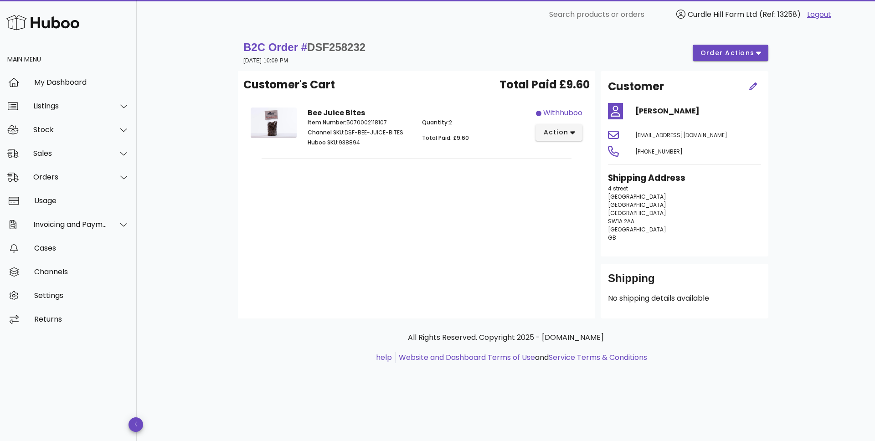 This screenshot has height=441, width=875. Describe the element at coordinates (336, 113) in the screenshot. I see `strong: Bee Juice Bites` at that location.